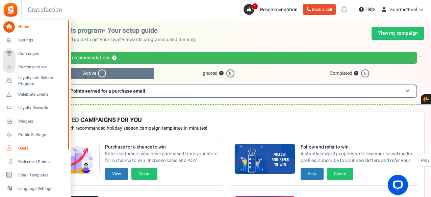 This screenshot has height=197, width=431. Describe the element at coordinates (42, 67) in the screenshot. I see `span: Purchase to win` at that location.